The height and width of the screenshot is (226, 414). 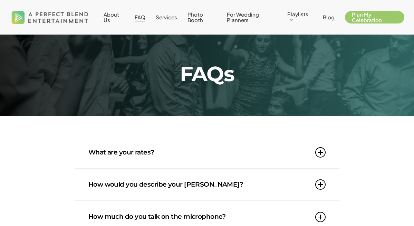 What do you see at coordinates (207, 74) in the screenshot?
I see `h2: FAQs` at bounding box center [207, 74].